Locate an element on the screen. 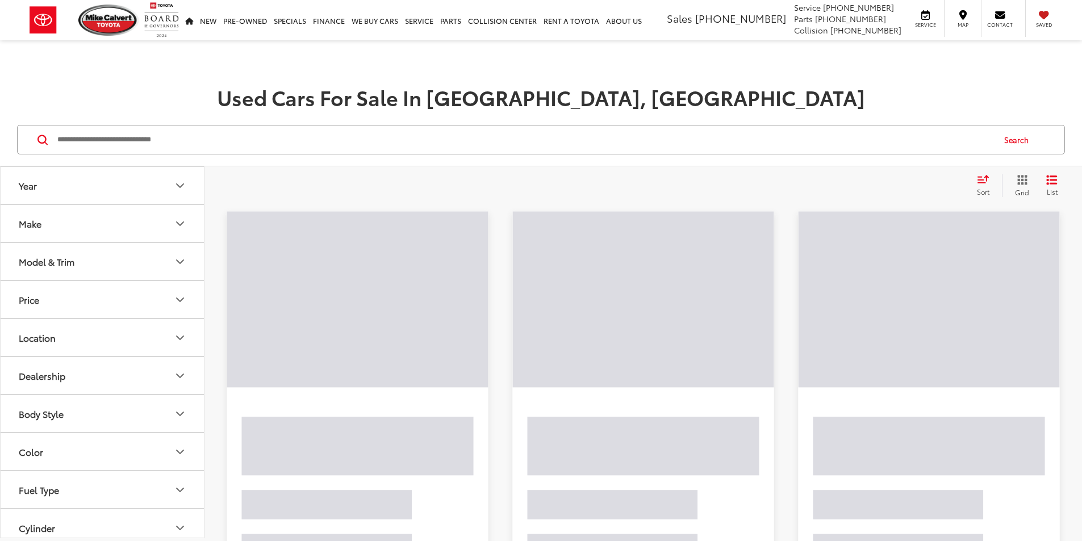 This screenshot has width=1082, height=541. button: DealershipDealership is located at coordinates (103, 376).